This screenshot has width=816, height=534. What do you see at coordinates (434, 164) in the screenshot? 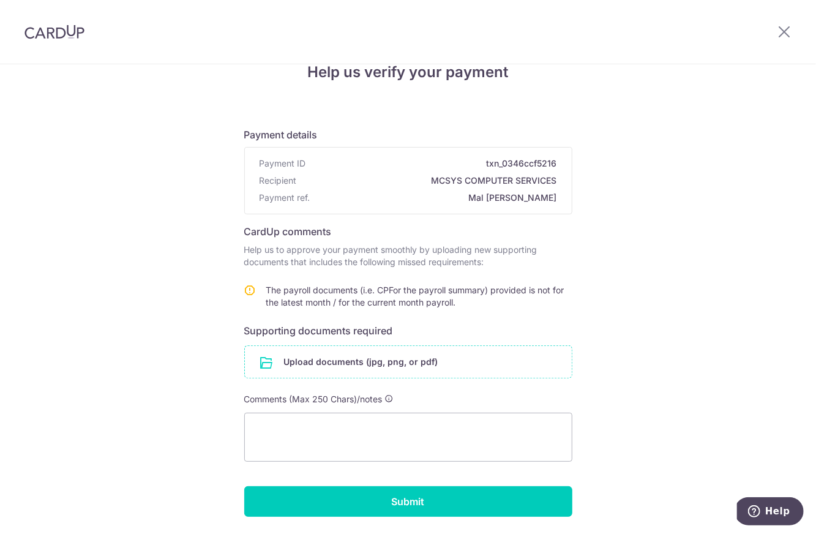
I see `span: txn_0346ccf5216` at bounding box center [434, 164].